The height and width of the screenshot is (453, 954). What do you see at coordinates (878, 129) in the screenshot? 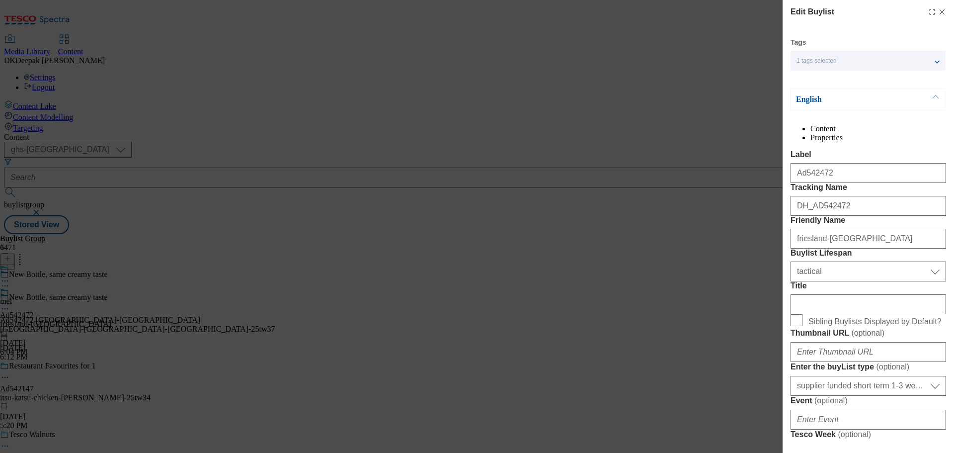
I see `li: Content` at bounding box center [878, 129].